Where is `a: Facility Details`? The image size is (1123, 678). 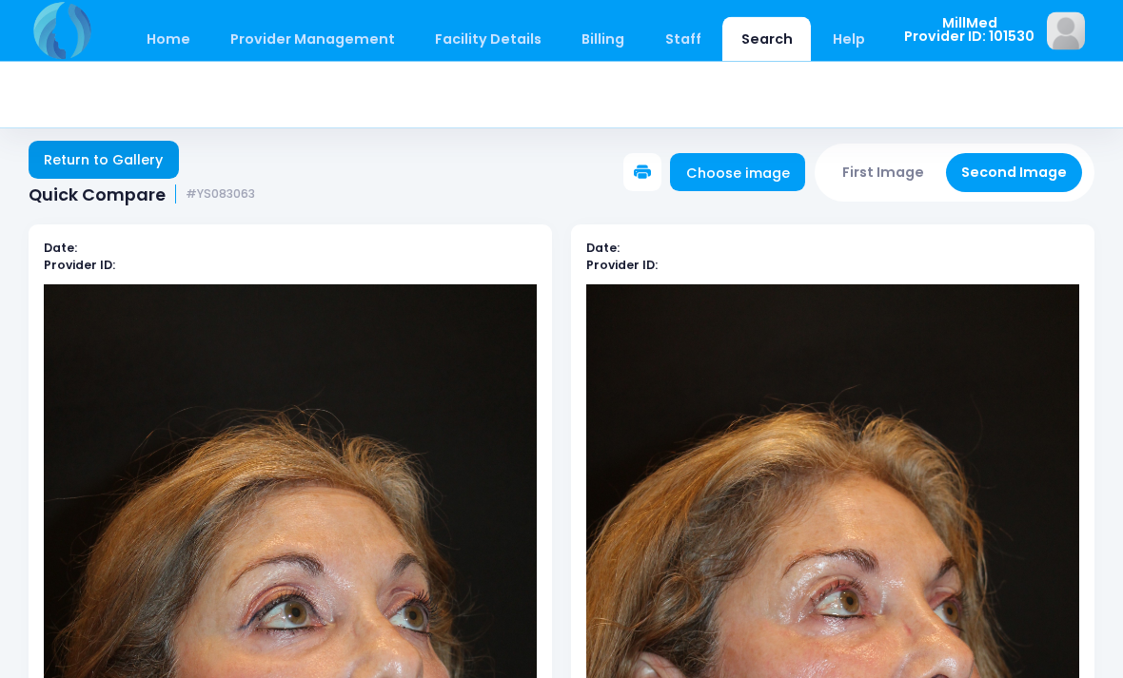 a: Facility Details is located at coordinates (488, 39).